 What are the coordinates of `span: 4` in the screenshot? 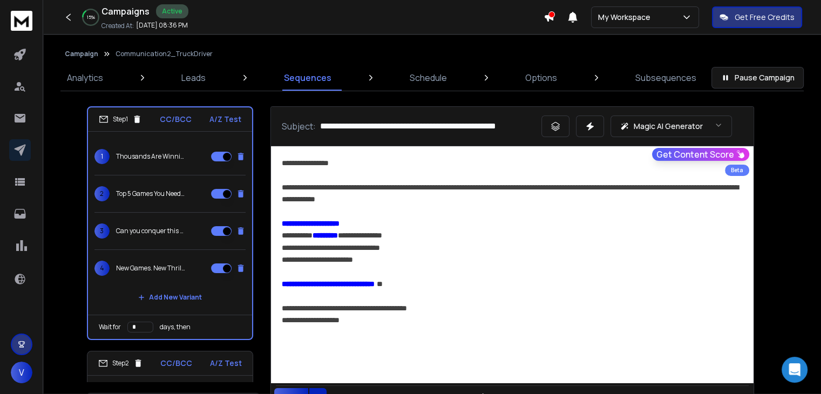 It's located at (102, 268).